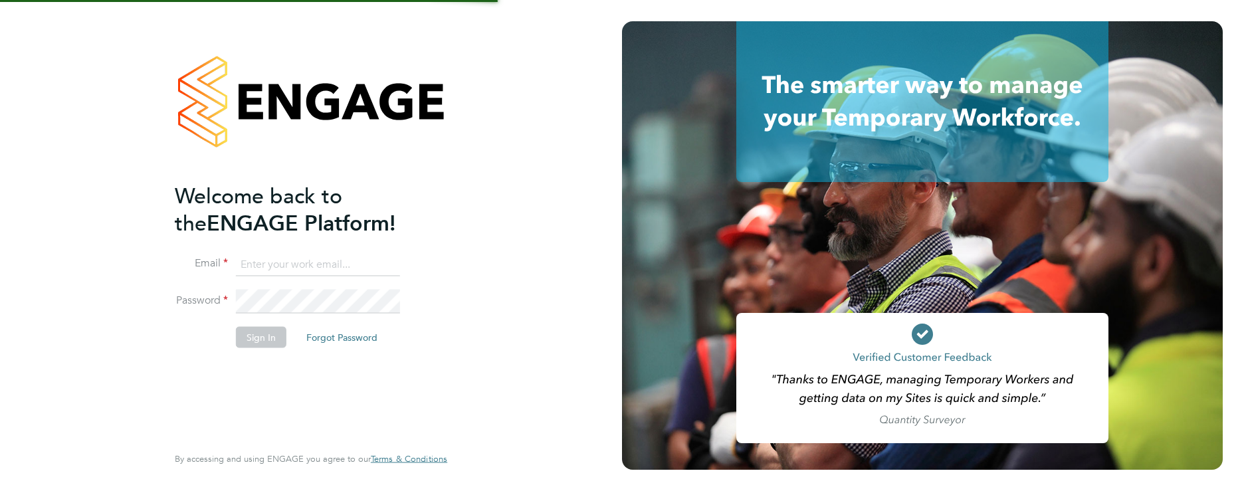  What do you see at coordinates (318, 264) in the screenshot?
I see `input: Enter your work email...` at bounding box center [318, 264].